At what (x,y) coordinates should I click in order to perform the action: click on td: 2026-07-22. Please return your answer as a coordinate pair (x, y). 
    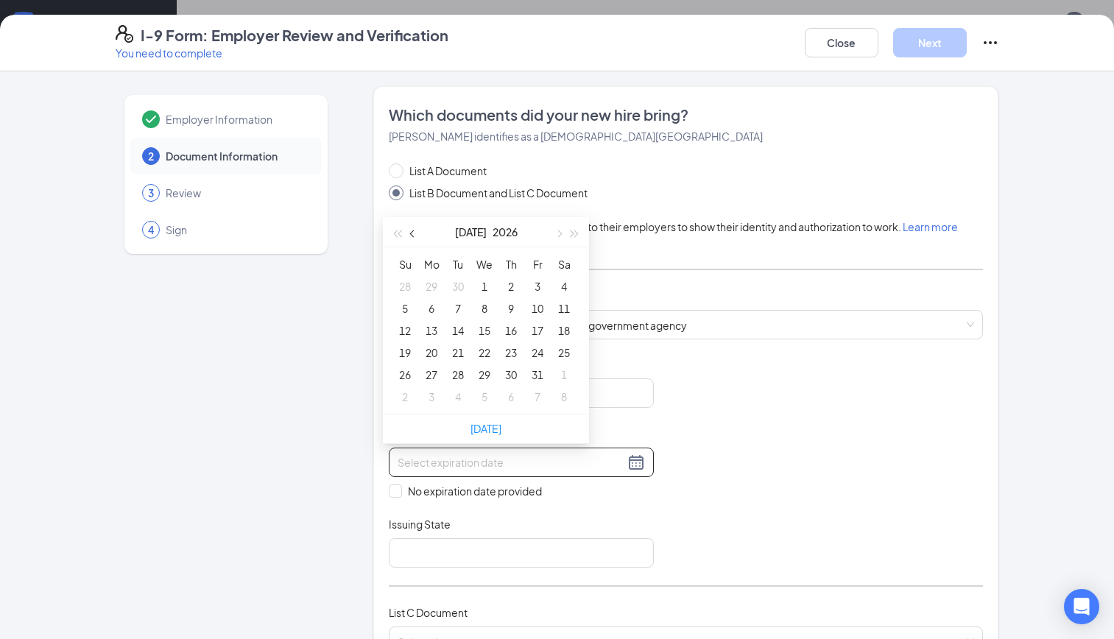
    Looking at the image, I should click on (485, 353).